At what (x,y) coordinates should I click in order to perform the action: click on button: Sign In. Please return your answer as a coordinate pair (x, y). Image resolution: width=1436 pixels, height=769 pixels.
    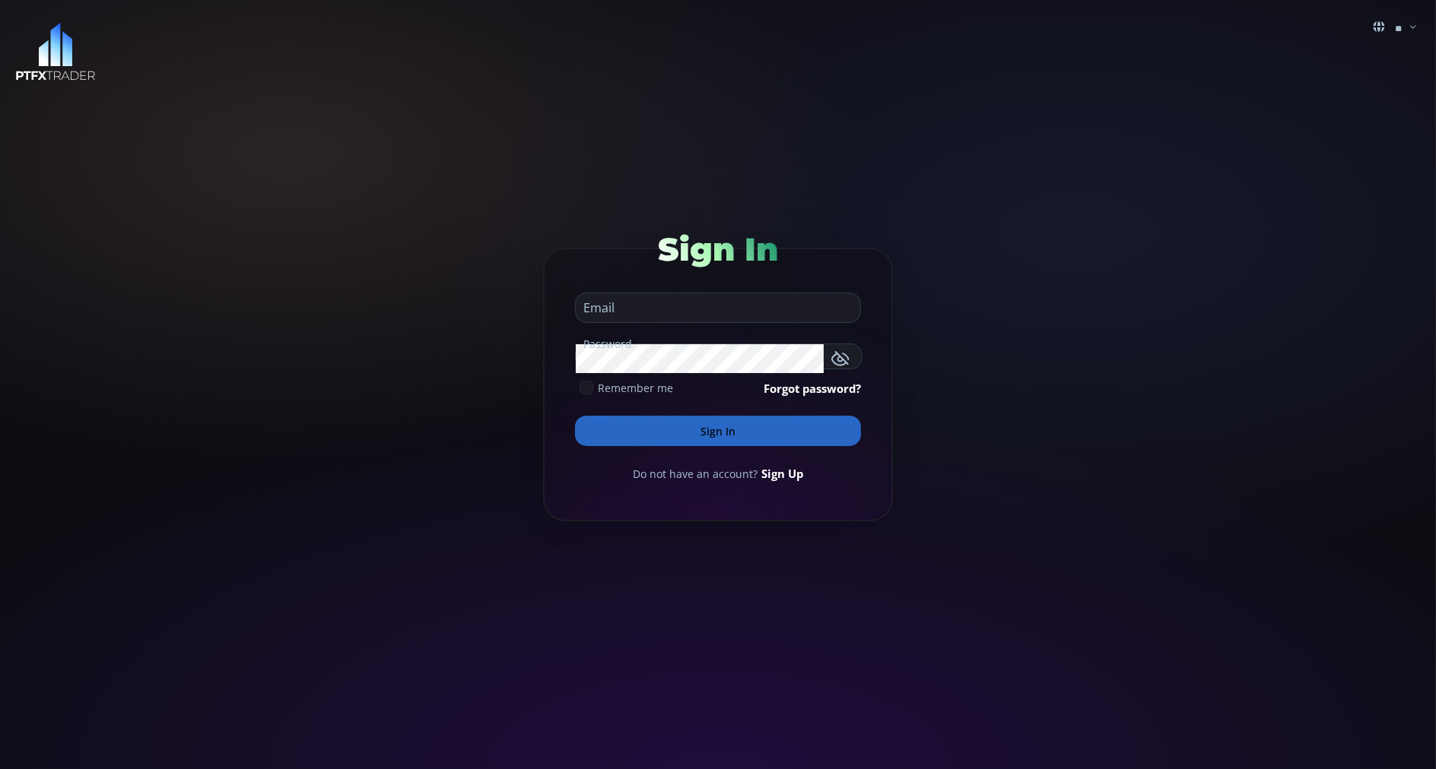
    Looking at the image, I should click on (718, 431).